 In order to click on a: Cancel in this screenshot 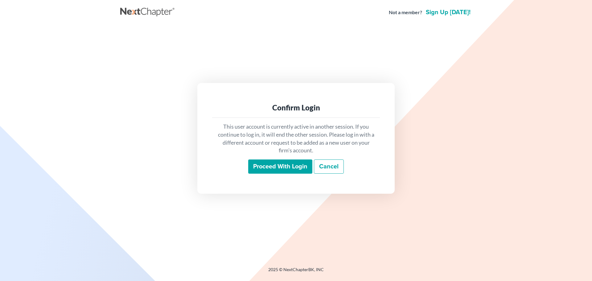, I will do `click(328, 166)`.